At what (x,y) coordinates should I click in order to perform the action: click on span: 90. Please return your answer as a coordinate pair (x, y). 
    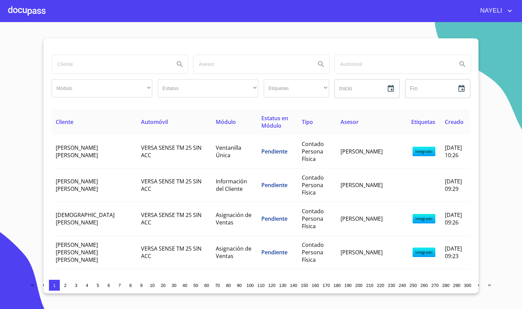
    Looking at the image, I should click on (239, 285).